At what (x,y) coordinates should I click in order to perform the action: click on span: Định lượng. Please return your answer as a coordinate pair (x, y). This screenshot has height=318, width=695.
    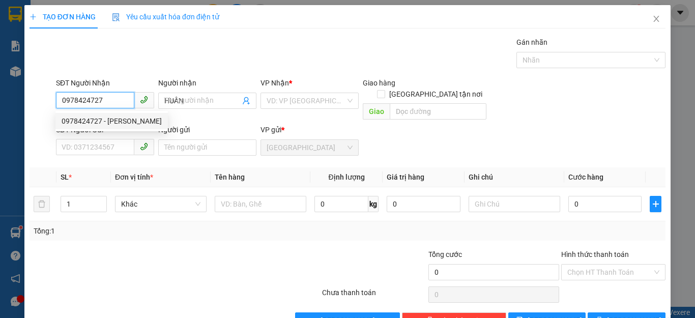
    Looking at the image, I should click on (346, 177).